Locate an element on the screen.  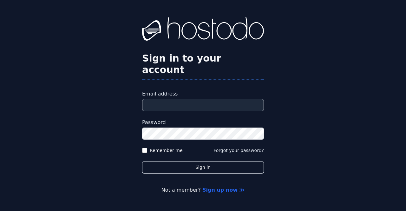
label: Remember me is located at coordinates (166, 150).